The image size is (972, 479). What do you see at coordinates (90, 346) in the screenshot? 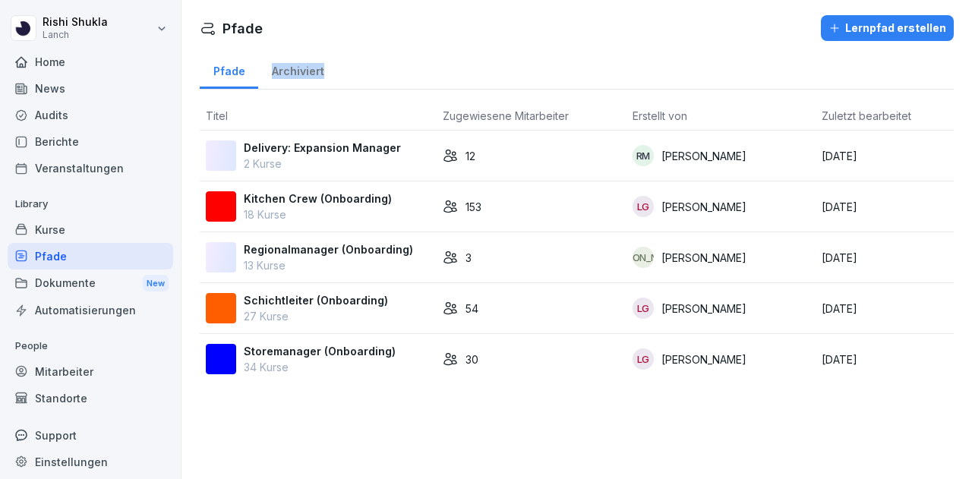
I see `p: People` at bounding box center [90, 346].